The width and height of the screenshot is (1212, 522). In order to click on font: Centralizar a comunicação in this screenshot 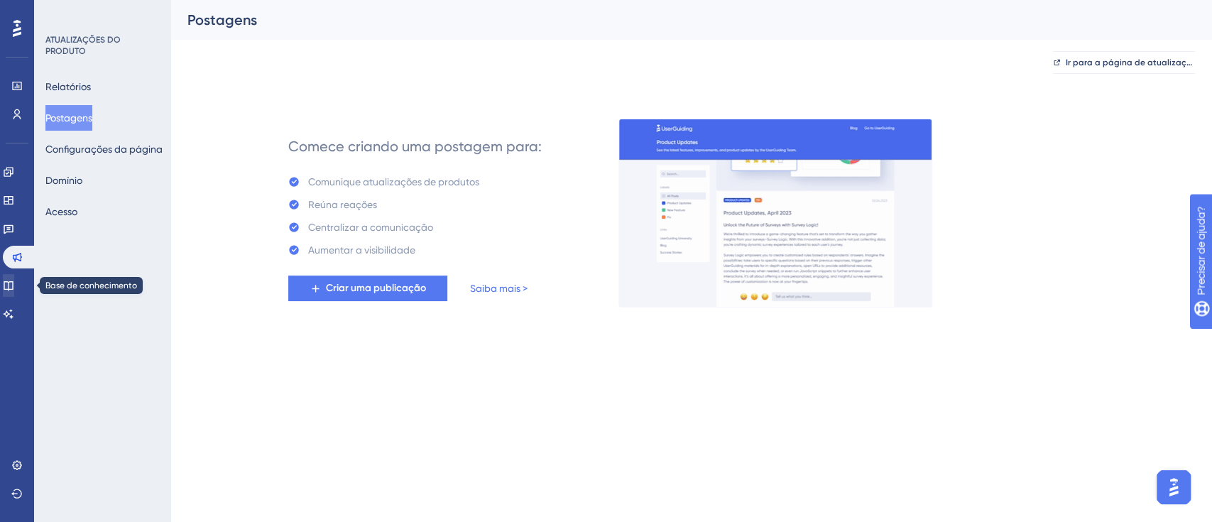, I will do `click(371, 227)`.